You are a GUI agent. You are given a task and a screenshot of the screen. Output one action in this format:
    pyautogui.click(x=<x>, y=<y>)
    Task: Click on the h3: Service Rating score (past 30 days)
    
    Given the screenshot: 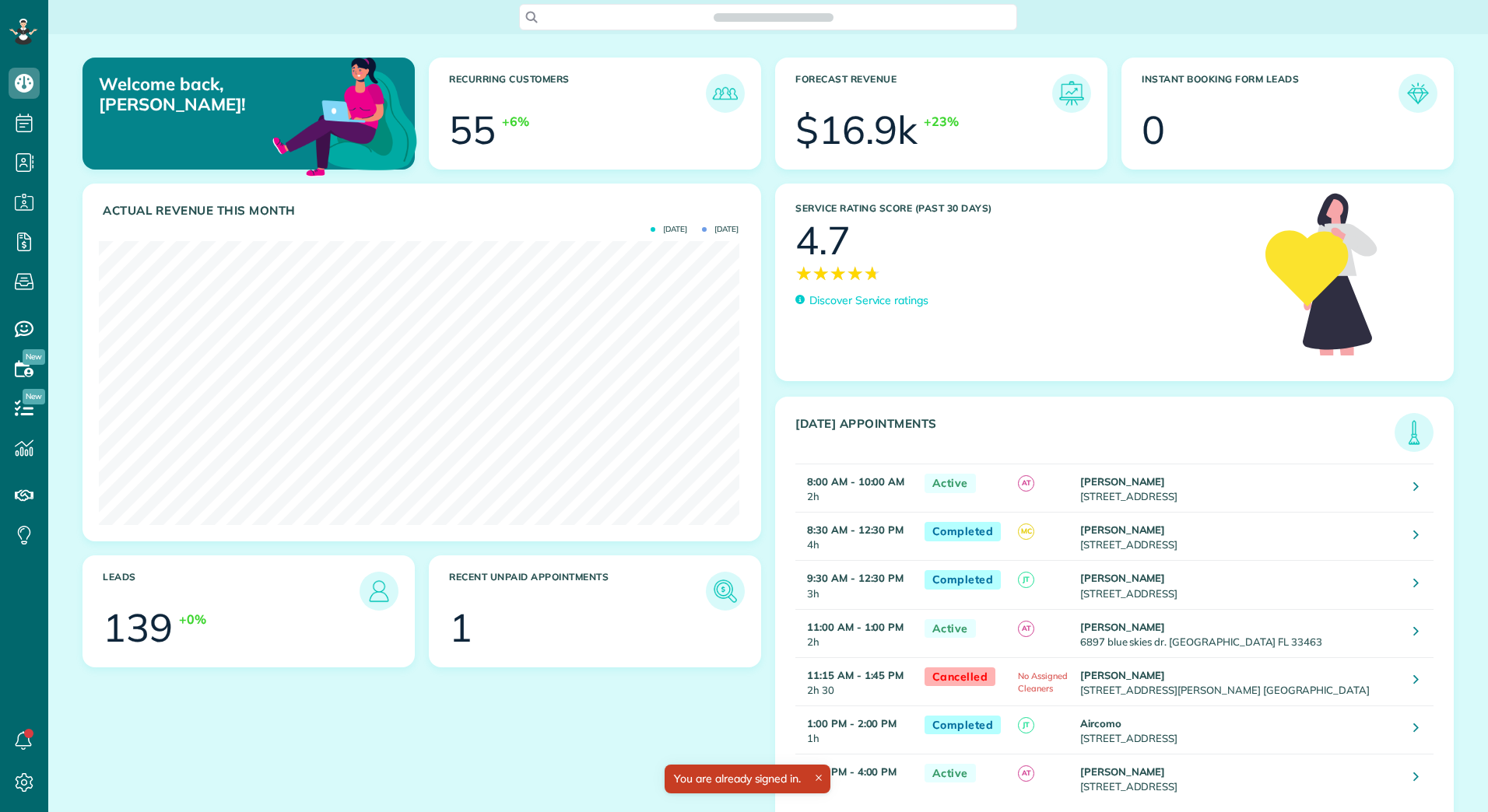 What is the action you would take?
    pyautogui.click(x=1023, y=209)
    